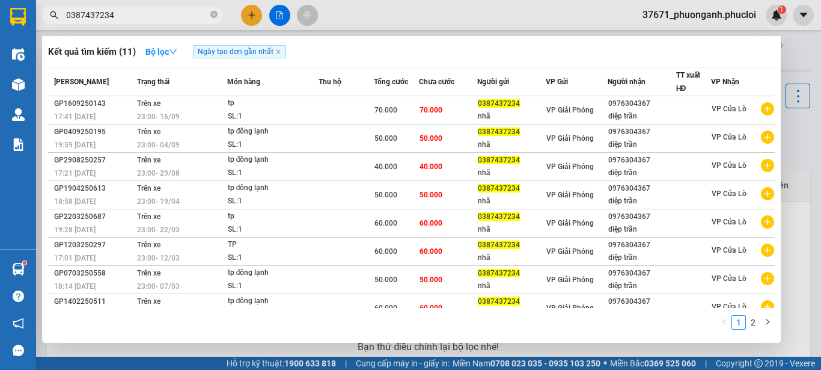 This screenshot has height=370, width=821. What do you see at coordinates (391, 82) in the screenshot?
I see `span: Tổng cước` at bounding box center [391, 82].